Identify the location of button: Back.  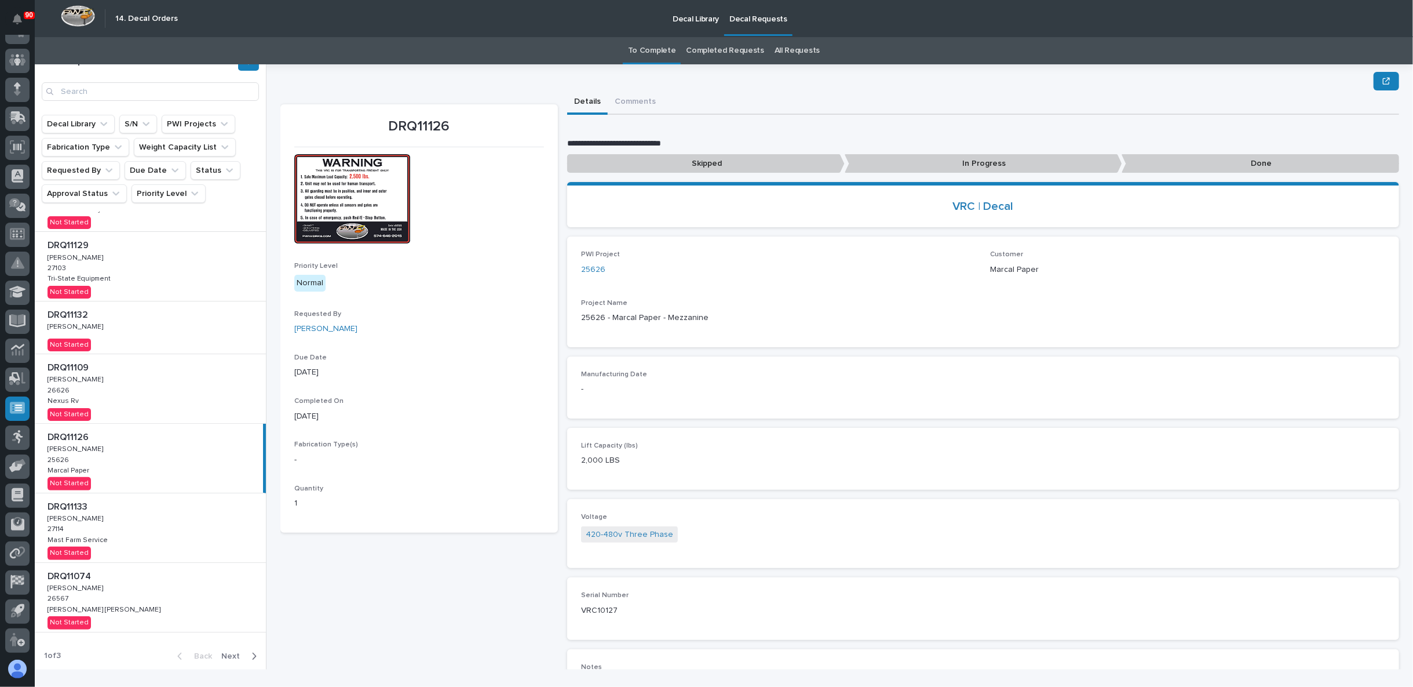
(192, 656).